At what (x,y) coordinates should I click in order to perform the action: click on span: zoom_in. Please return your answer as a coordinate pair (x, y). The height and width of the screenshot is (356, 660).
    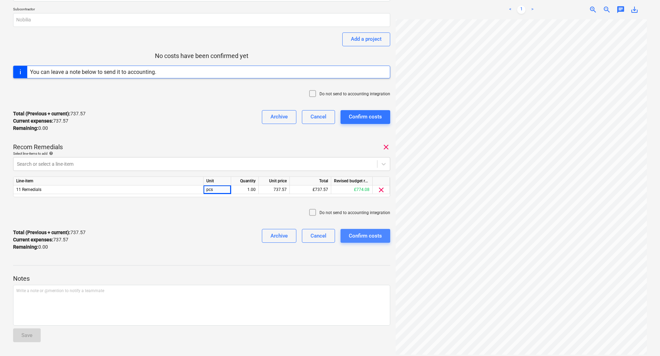
    Looking at the image, I should click on (593, 10).